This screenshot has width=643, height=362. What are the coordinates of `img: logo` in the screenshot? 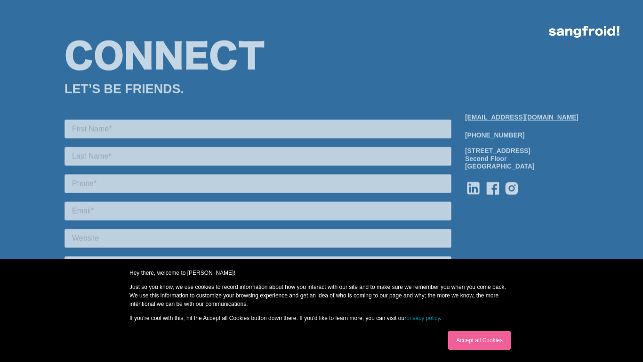 It's located at (584, 32).